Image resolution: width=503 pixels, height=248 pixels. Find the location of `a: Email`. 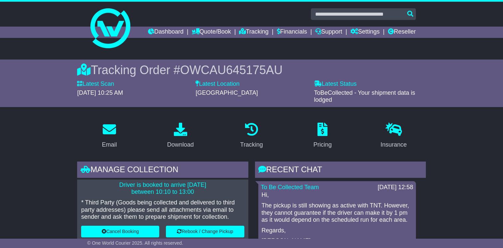

a: Email is located at coordinates (109, 136).